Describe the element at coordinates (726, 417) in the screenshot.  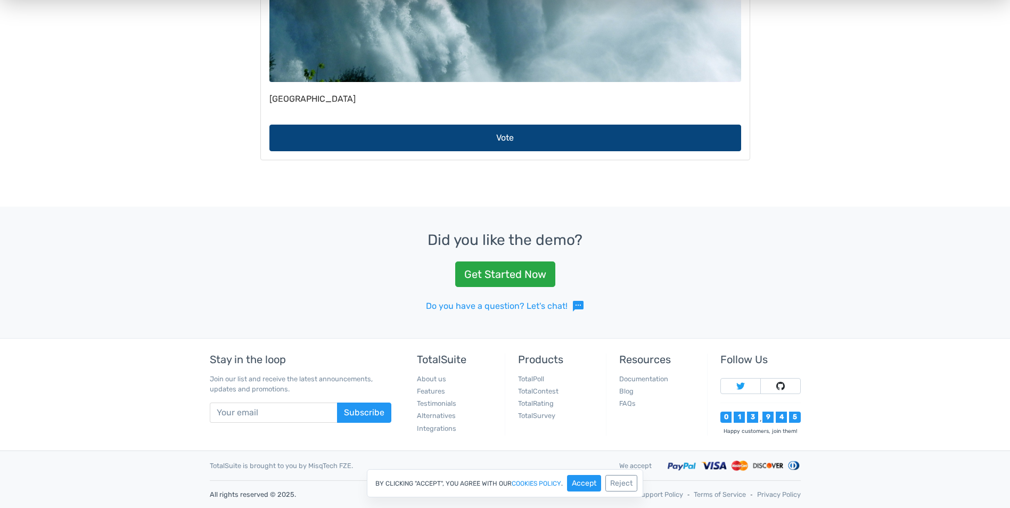
I see `div: 0` at that location.